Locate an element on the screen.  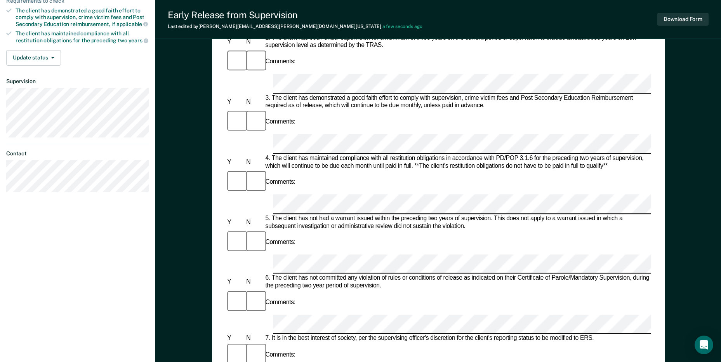
div: Open Intercom Messenger is located at coordinates (704, 345).